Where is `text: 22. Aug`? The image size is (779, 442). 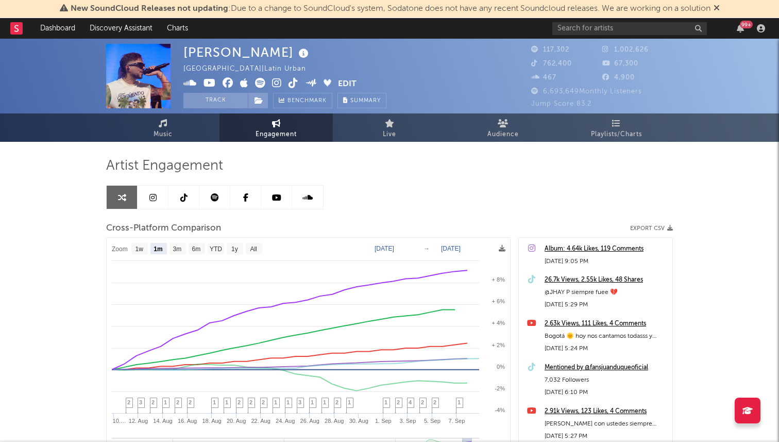 text: 22. Aug is located at coordinates (260, 421).